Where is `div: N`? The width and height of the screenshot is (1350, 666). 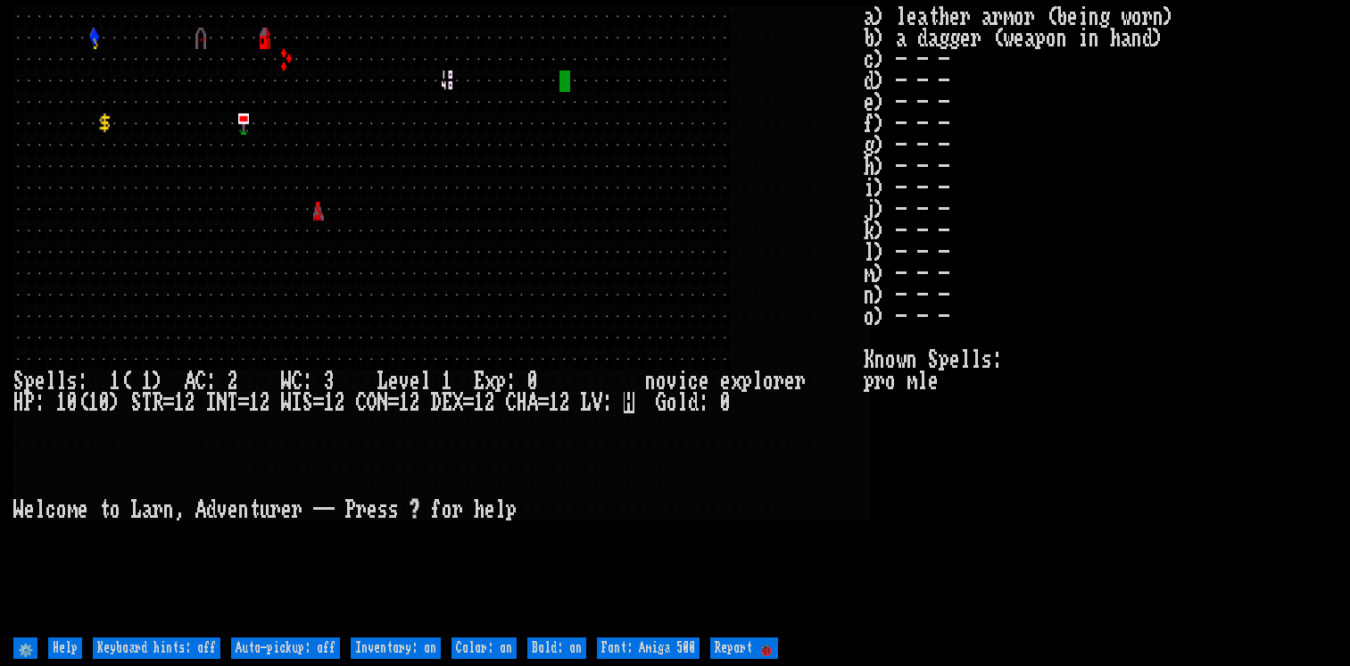
div: N is located at coordinates (222, 402).